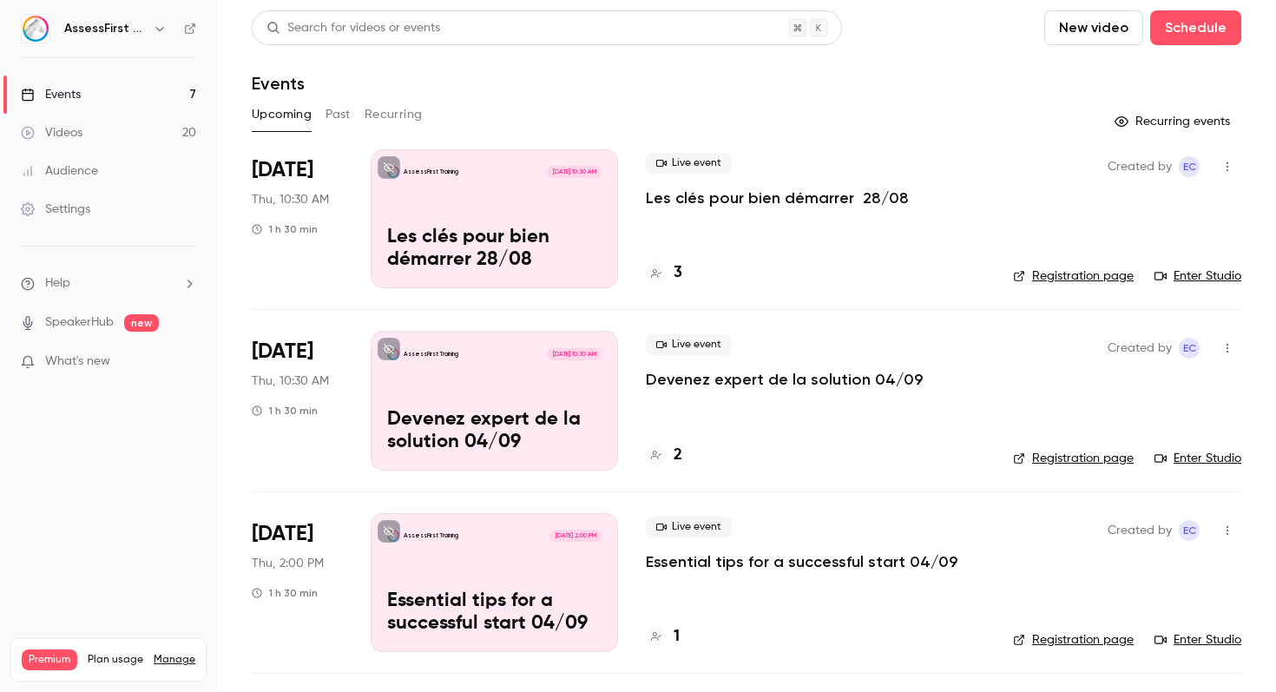 The height and width of the screenshot is (692, 1276). What do you see at coordinates (56, 209) in the screenshot?
I see `div: Settings` at bounding box center [56, 209].